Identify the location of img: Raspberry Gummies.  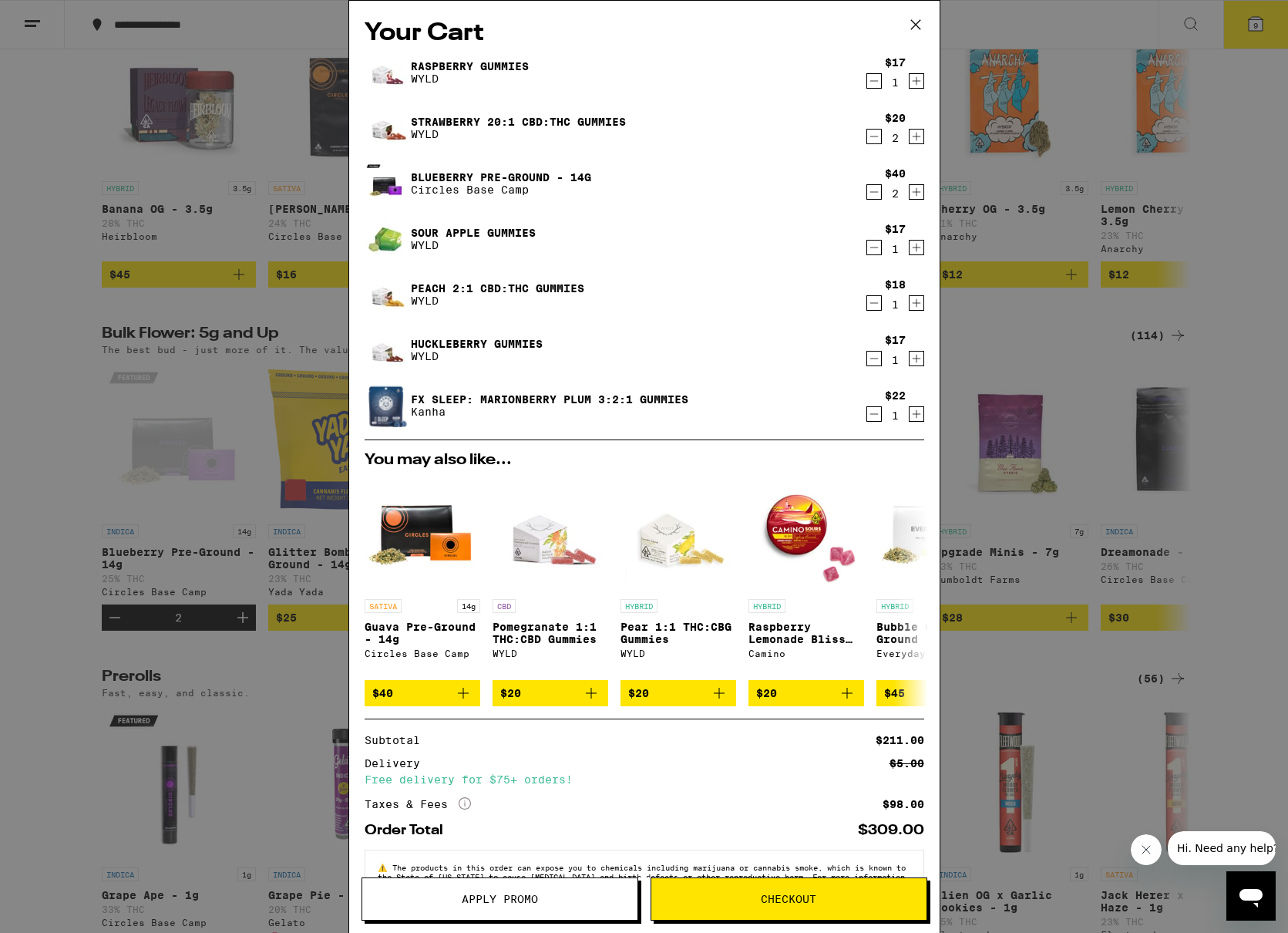
(386, 72).